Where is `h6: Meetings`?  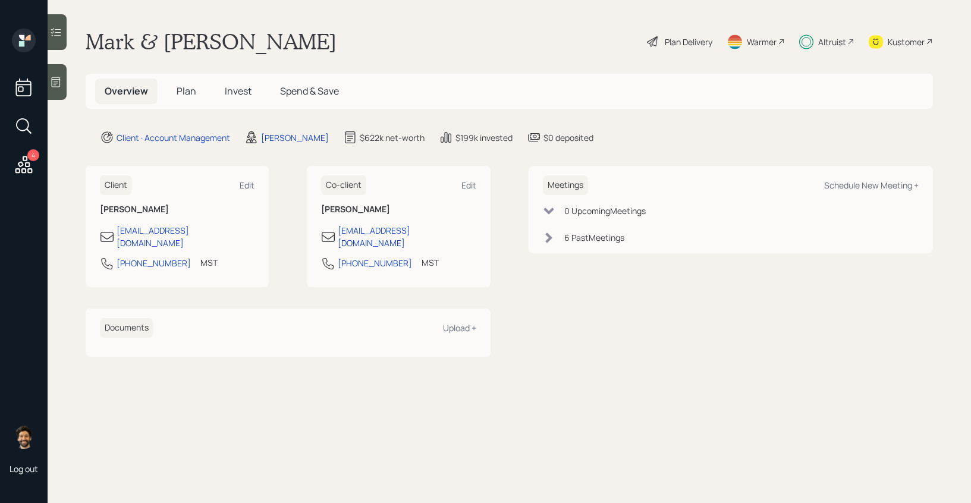 h6: Meetings is located at coordinates (566, 185).